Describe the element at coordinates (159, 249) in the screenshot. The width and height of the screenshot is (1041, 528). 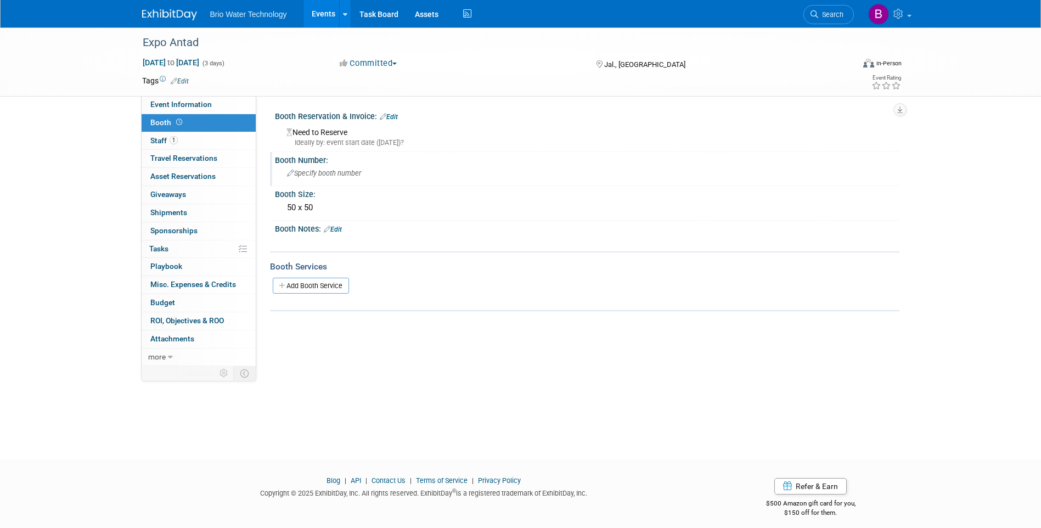
I see `span: Tasks` at that location.